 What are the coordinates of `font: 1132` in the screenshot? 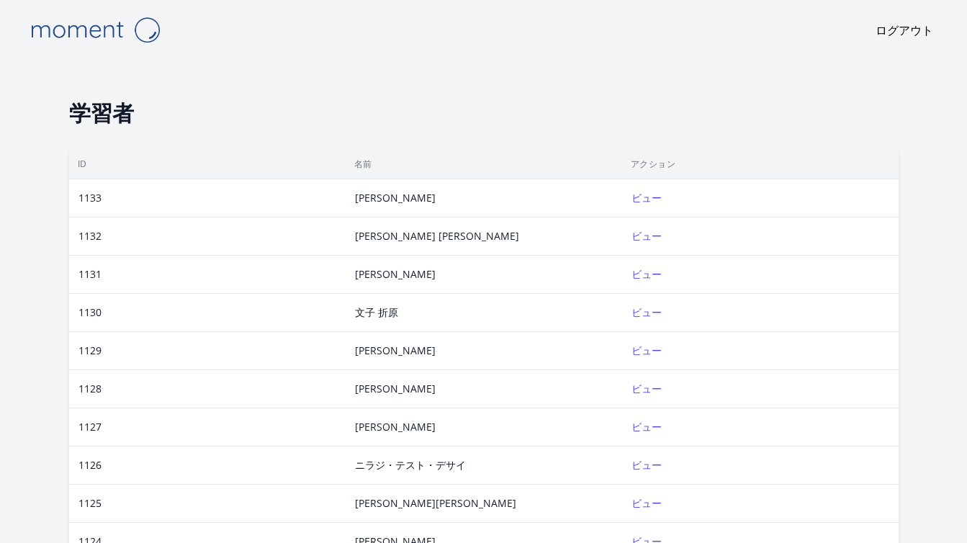 It's located at (90, 235).